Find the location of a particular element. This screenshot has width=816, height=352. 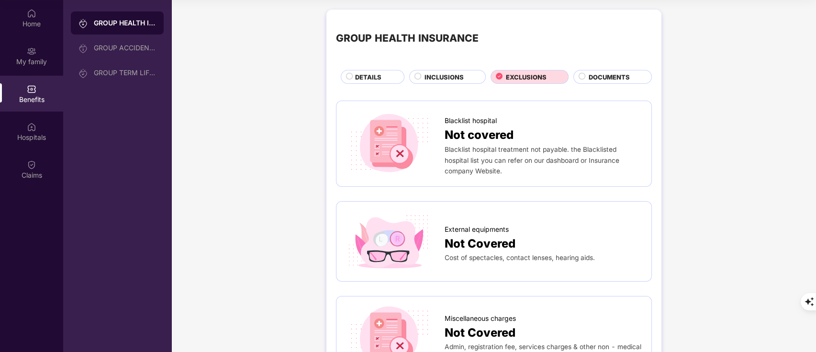

img: svg+xml;base64,PHN2ZyBpZD0iQ2xhaW0iIHhtbG5zPSJodHRwOi8vd3d3LnczLm9yZy8yMDAwL3N2ZyIgd2lkdGg9IjIwIi... is located at coordinates (32, 165).